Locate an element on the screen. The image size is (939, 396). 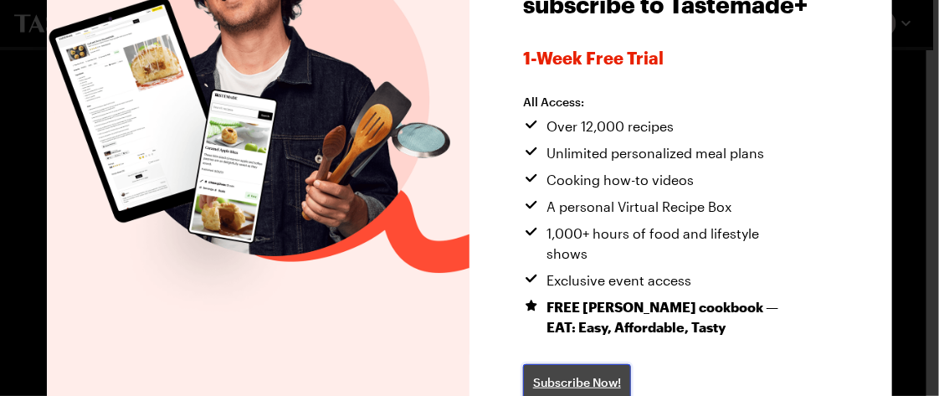
span: Cooking how-to videos is located at coordinates (620, 180).